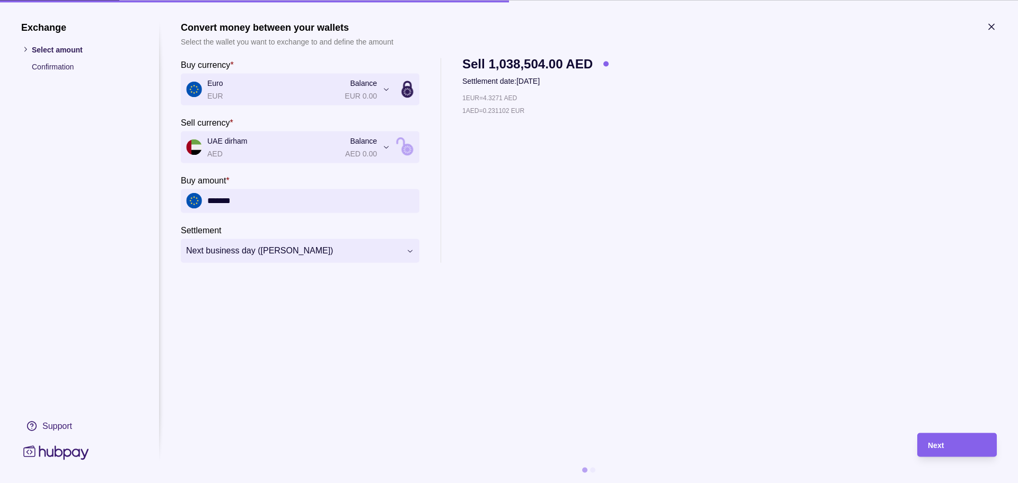  Describe the element at coordinates (936, 445) in the screenshot. I see `span: Next` at that location.